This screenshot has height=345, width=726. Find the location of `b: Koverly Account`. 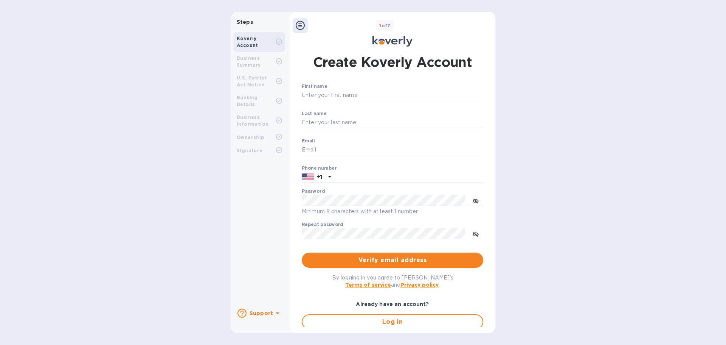

b: Koverly Account is located at coordinates (247, 42).